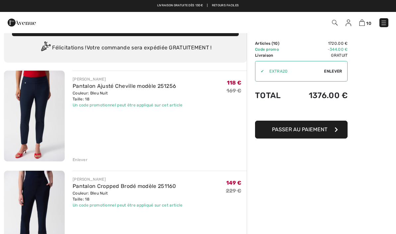 The width and height of the screenshot is (396, 234). Describe the element at coordinates (366, 23) in the screenshot. I see `a: 10` at that location.